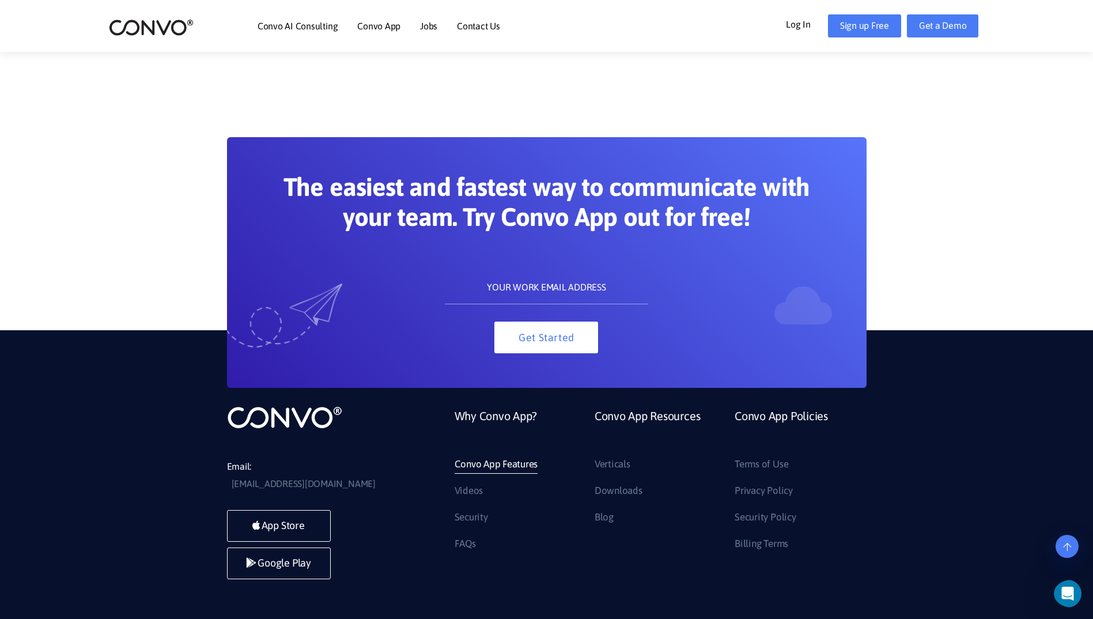 Image resolution: width=1093 pixels, height=619 pixels. What do you see at coordinates (465, 544) in the screenshot?
I see `a: FAQs` at bounding box center [465, 544].